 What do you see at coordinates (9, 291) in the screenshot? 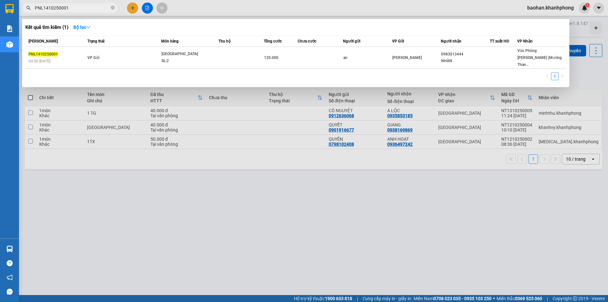
I see `span: message` at bounding box center [9, 291].